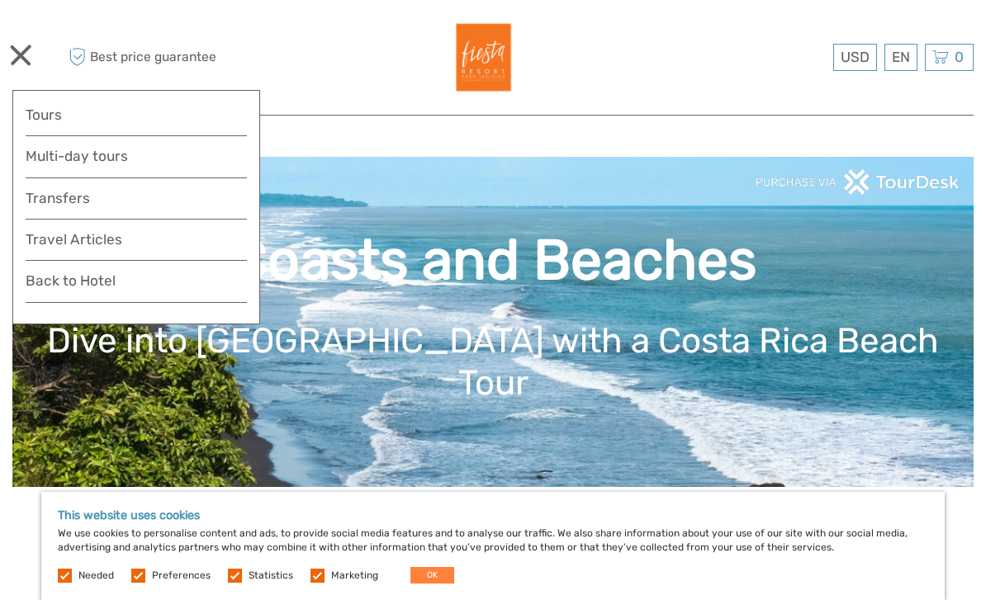 The height and width of the screenshot is (600, 986). What do you see at coordinates (493, 515) in the screenshot?
I see `h5: This website uses cookies` at bounding box center [493, 515].